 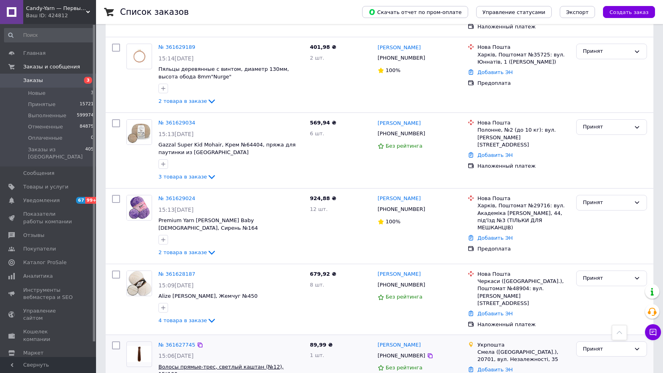 What do you see at coordinates (177, 198) in the screenshot?
I see `a: № 361629024` at bounding box center [177, 198].